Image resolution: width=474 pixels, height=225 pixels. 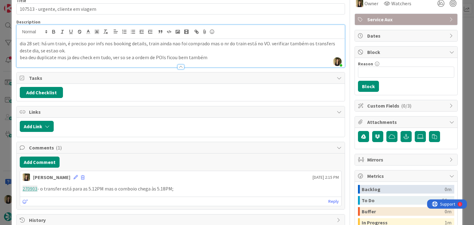 What do you see at coordinates (28, 22) in the screenshot?
I see `span: Description` at bounding box center [28, 22].